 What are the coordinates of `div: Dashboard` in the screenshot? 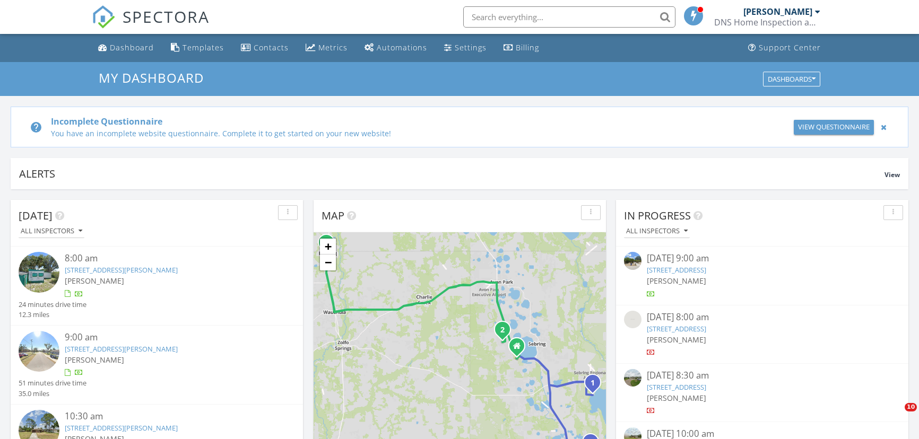 It's located at (132, 47).